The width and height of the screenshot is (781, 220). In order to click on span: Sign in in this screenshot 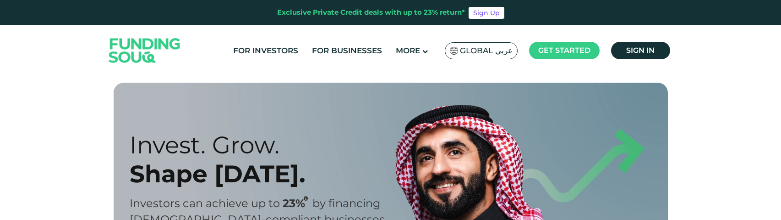, I will do `click(641, 50)`.